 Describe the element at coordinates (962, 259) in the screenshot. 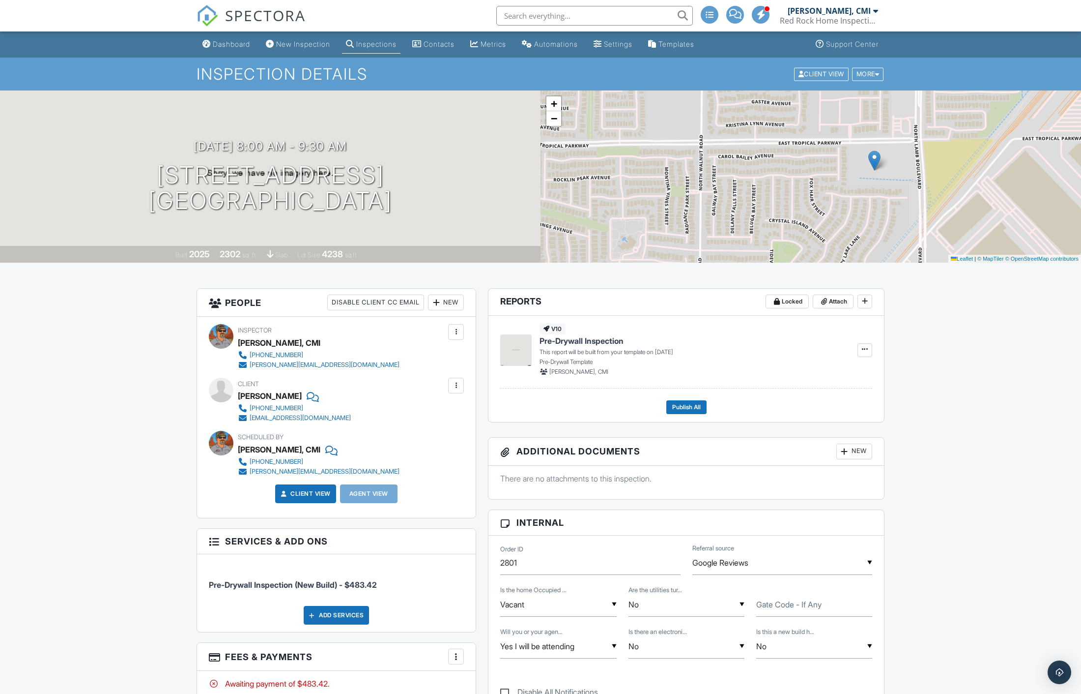

I see `a: Leaflet` at that location.